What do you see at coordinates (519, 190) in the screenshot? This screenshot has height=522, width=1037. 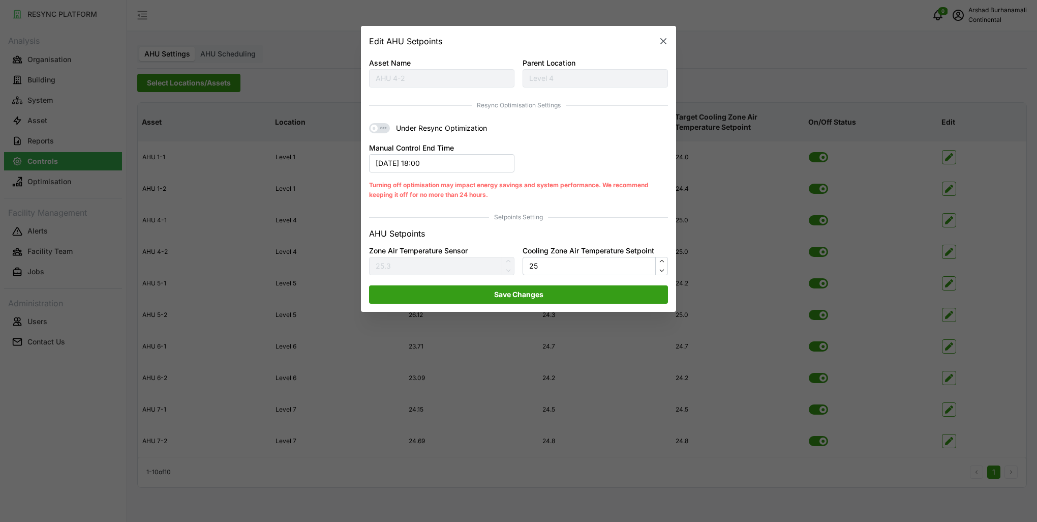 I see `p: Turning off optimisation may impact energy savings and system performance. We recommend keeping i...` at bounding box center [519, 190].